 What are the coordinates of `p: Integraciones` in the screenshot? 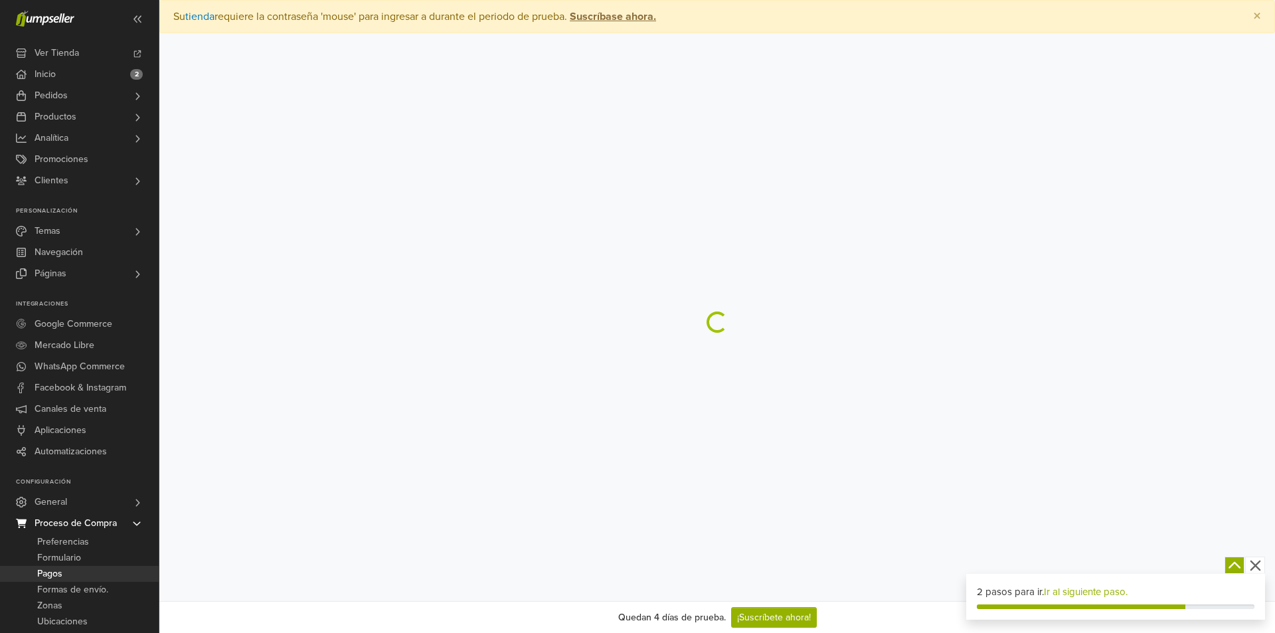 It's located at (87, 304).